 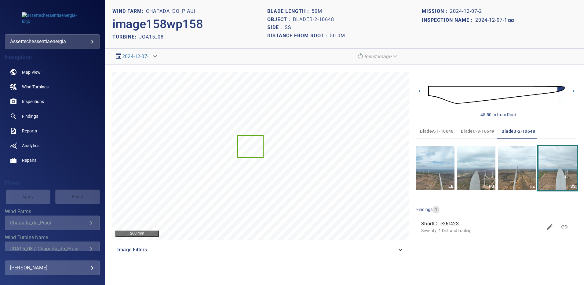 What do you see at coordinates (481, 223) in the screenshot?
I see `span: ShortID: e26f423` at bounding box center [481, 223].